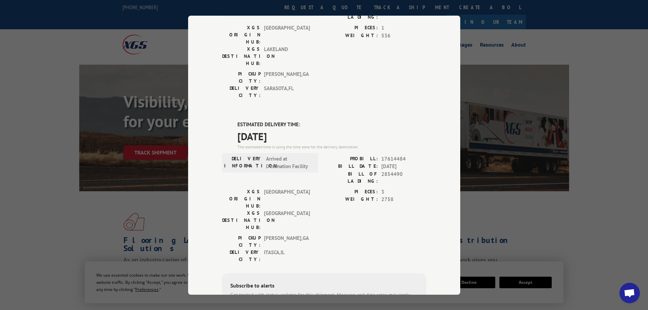 The width and height of the screenshot is (648, 310). I want to click on label: PROBILL:, so click(351, 159).